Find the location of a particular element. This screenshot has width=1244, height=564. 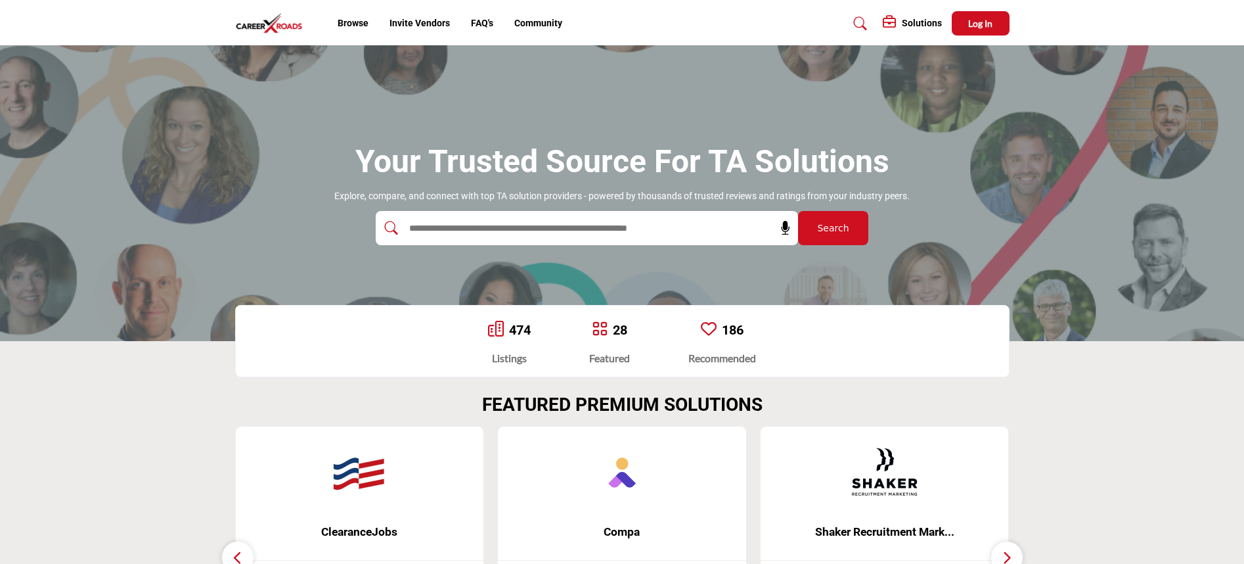

div: Recommended is located at coordinates (722, 358).